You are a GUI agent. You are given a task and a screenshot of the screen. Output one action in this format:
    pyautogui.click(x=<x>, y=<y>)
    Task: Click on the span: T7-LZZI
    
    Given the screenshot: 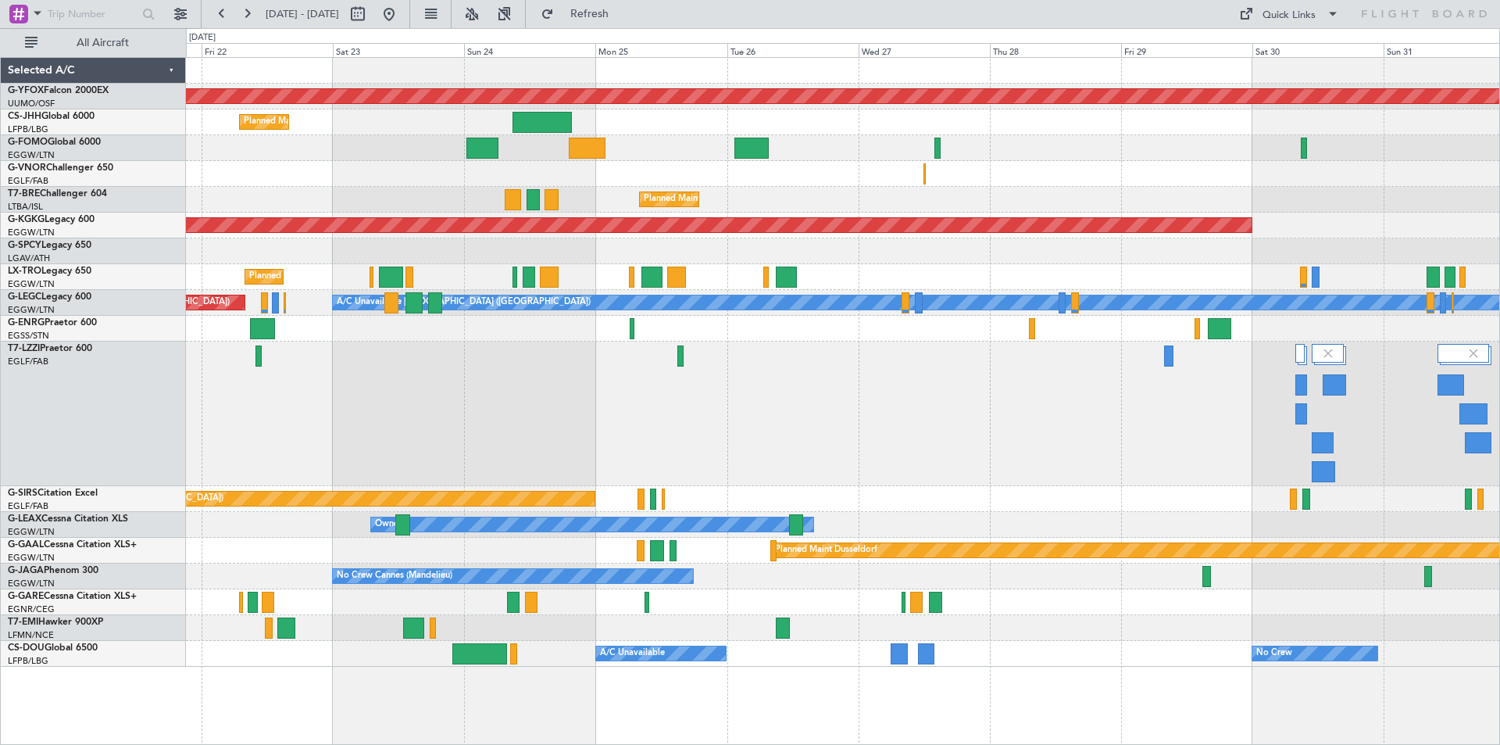 What is the action you would take?
    pyautogui.click(x=23, y=348)
    